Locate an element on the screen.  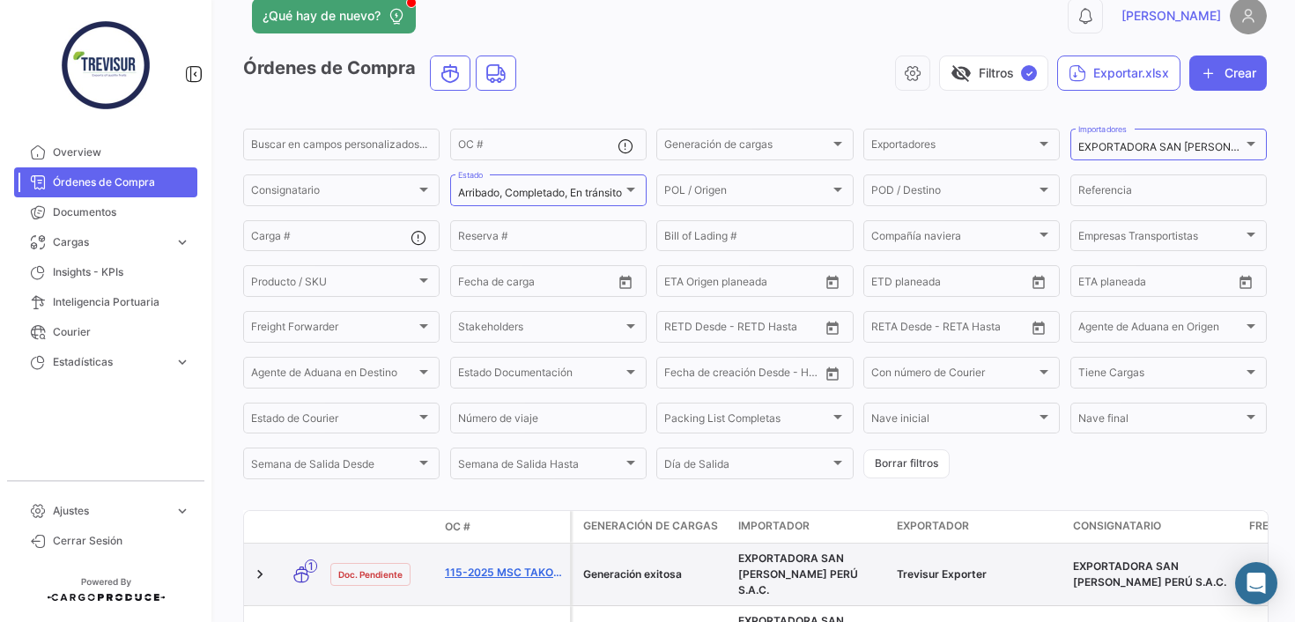
datatable-header-cell: Estado Doc. is located at coordinates (381, 527).